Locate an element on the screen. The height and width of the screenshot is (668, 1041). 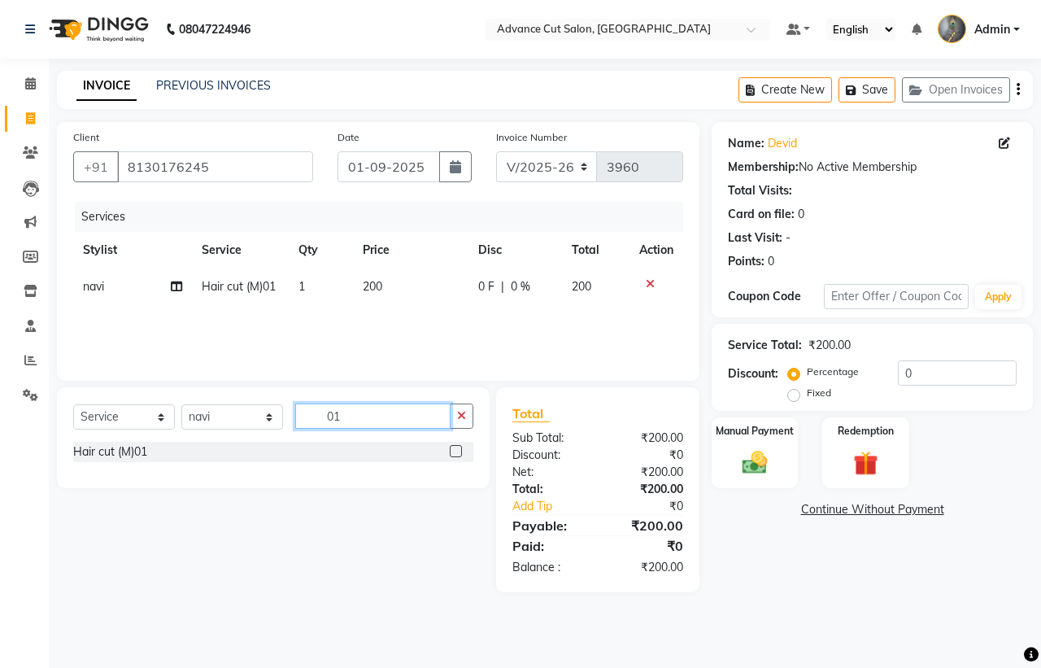
label: Client is located at coordinates (86, 138).